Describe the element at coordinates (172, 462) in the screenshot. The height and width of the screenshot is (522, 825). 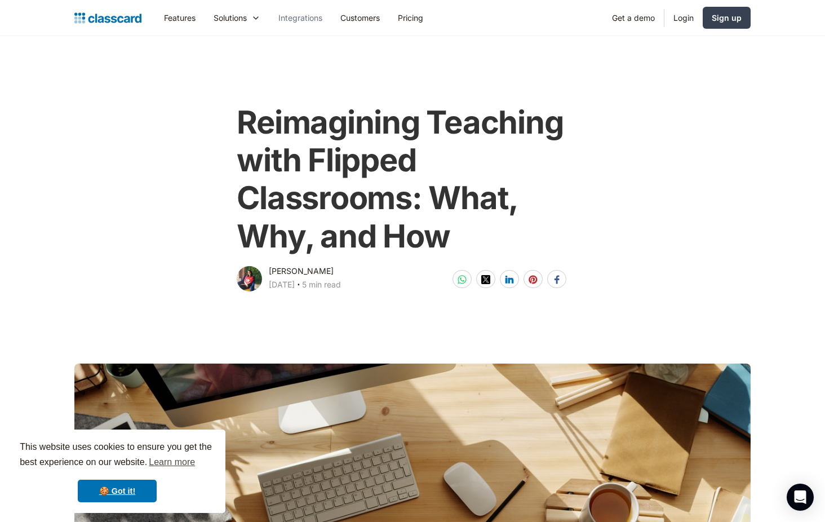
I see `a: learn more about cookies` at that location.